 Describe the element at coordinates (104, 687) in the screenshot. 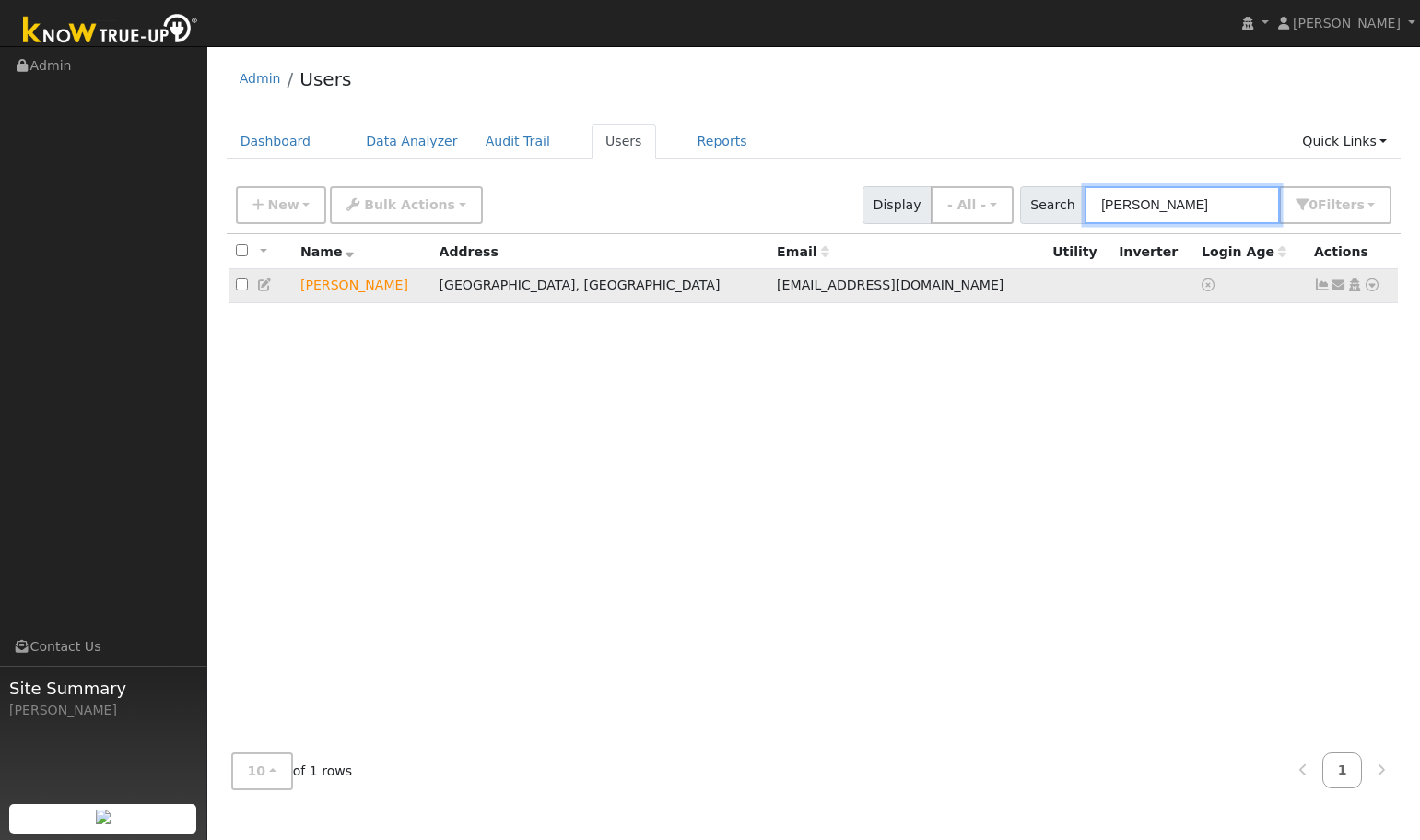

I see `span: Site Summary` at that location.